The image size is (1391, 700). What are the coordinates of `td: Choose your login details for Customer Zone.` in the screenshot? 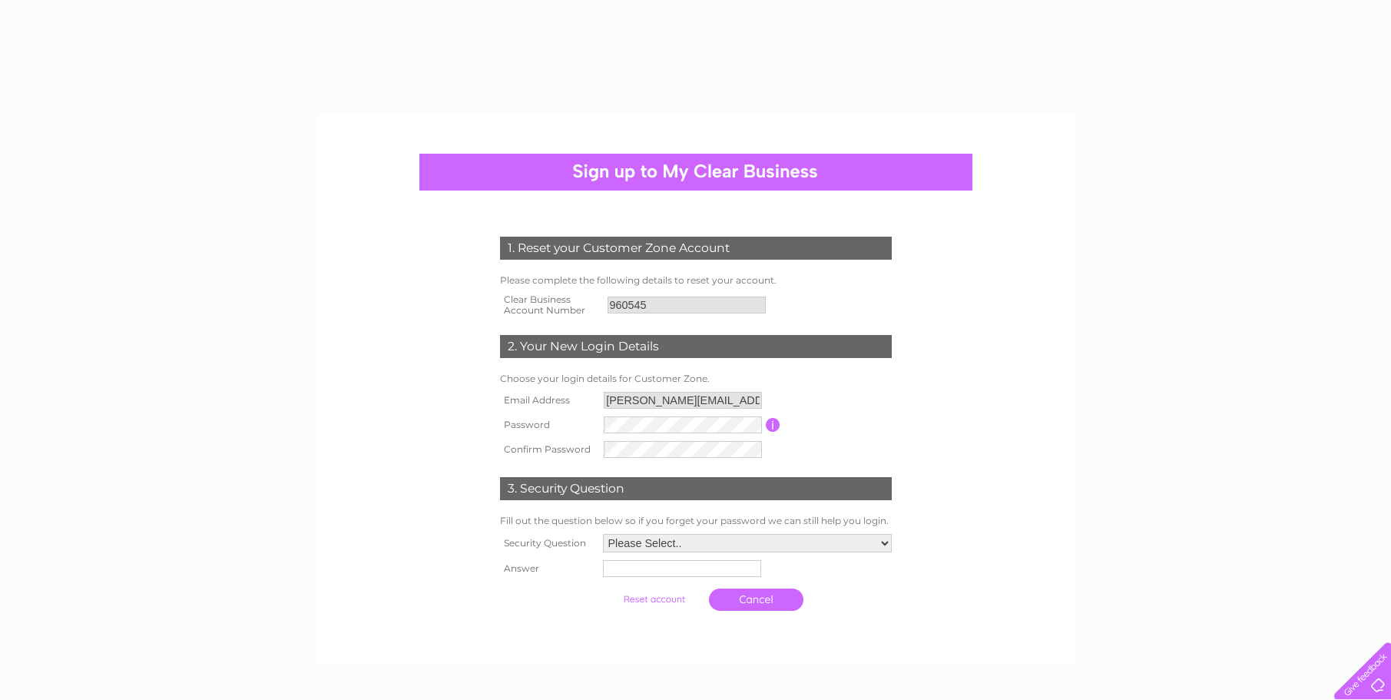 It's located at (696, 379).